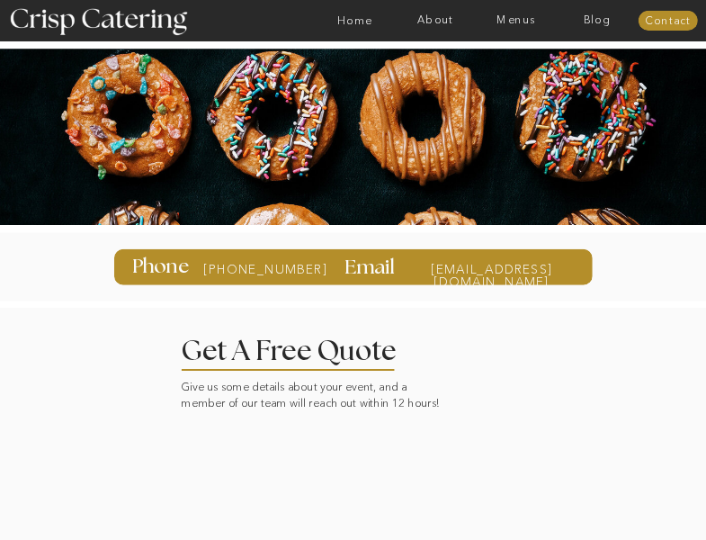  I want to click on a: Home, so click(355, 20).